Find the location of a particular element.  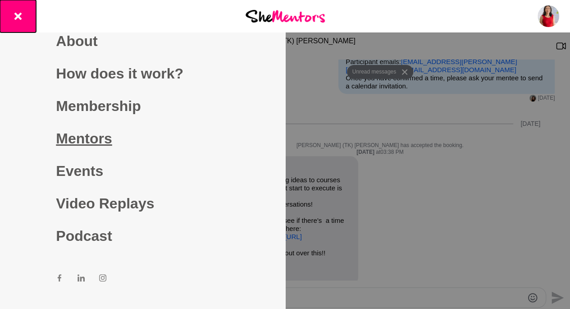

a: Video Replays is located at coordinates (142, 203).